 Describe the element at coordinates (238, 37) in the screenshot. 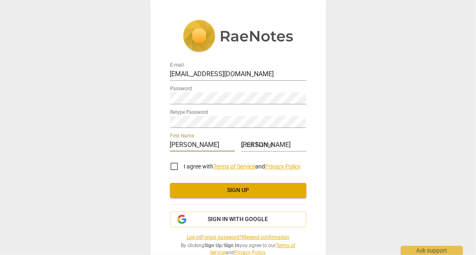

I see `img: 5ac2273c67554f335776073100b6d88f.svg` at that location.